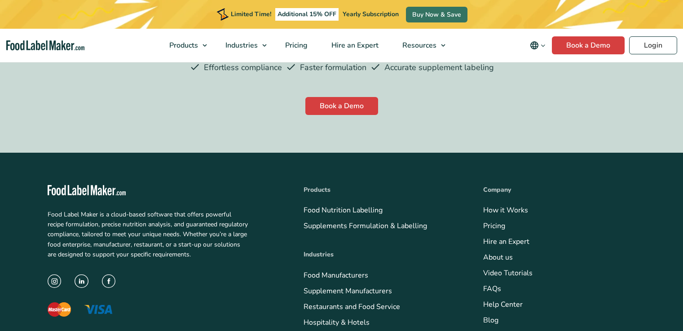 This screenshot has width=683, height=331. Describe the element at coordinates (653, 45) in the screenshot. I see `a: Login` at that location.